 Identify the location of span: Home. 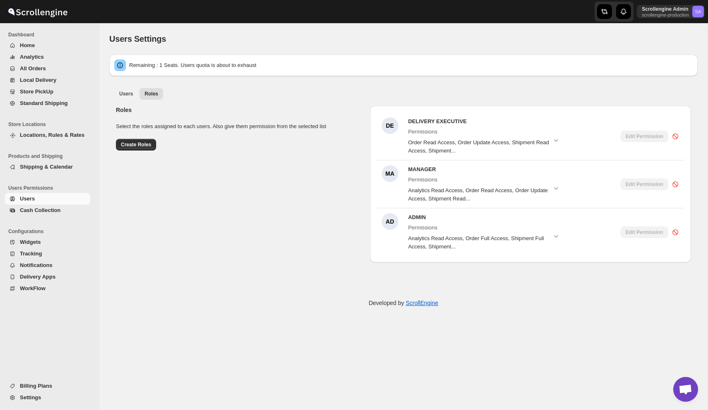
(27, 45).